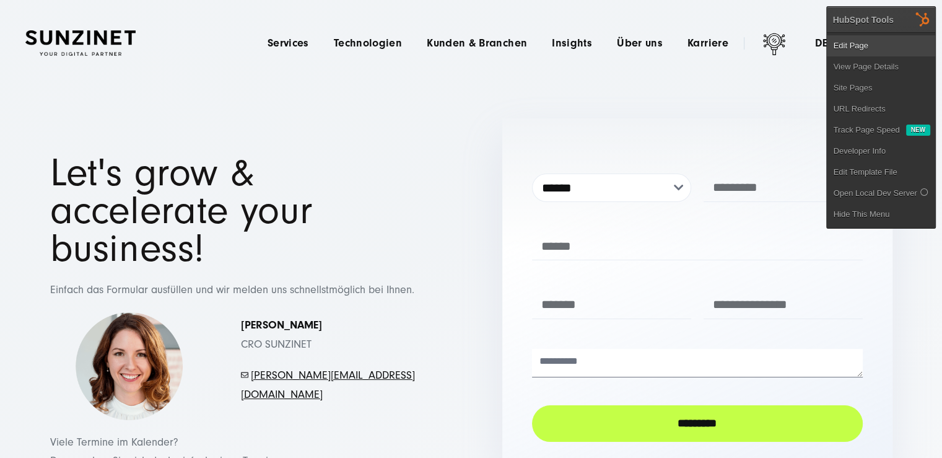 This screenshot has width=942, height=458. Describe the element at coordinates (328, 334) in the screenshot. I see `p: CRO SUNZINET` at that location.